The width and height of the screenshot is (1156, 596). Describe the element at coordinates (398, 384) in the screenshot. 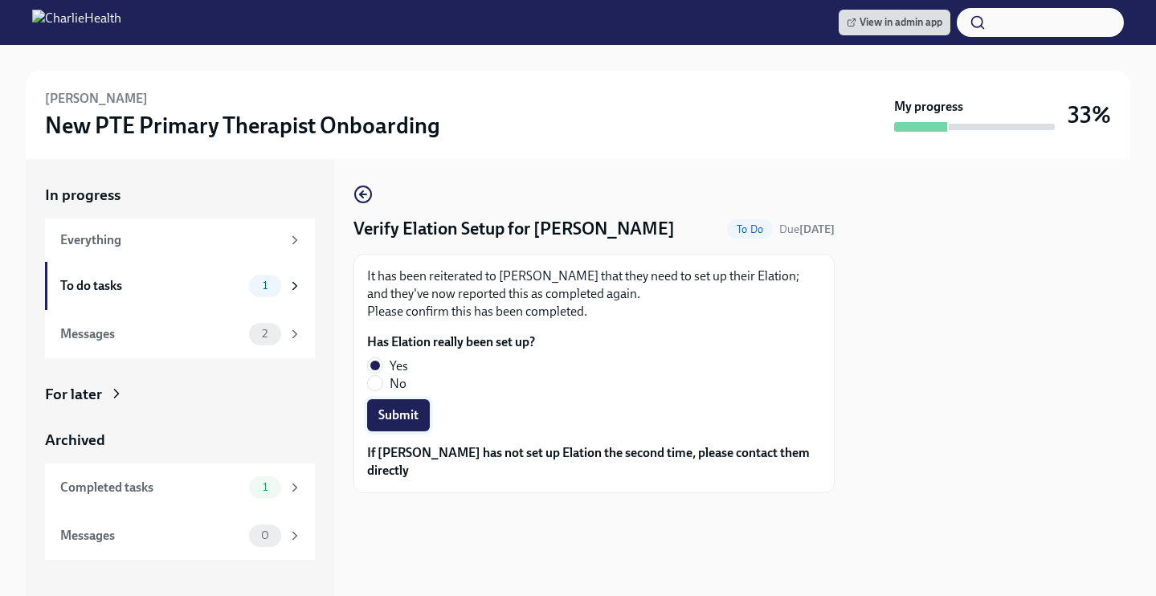

I see `span: No` at that location.